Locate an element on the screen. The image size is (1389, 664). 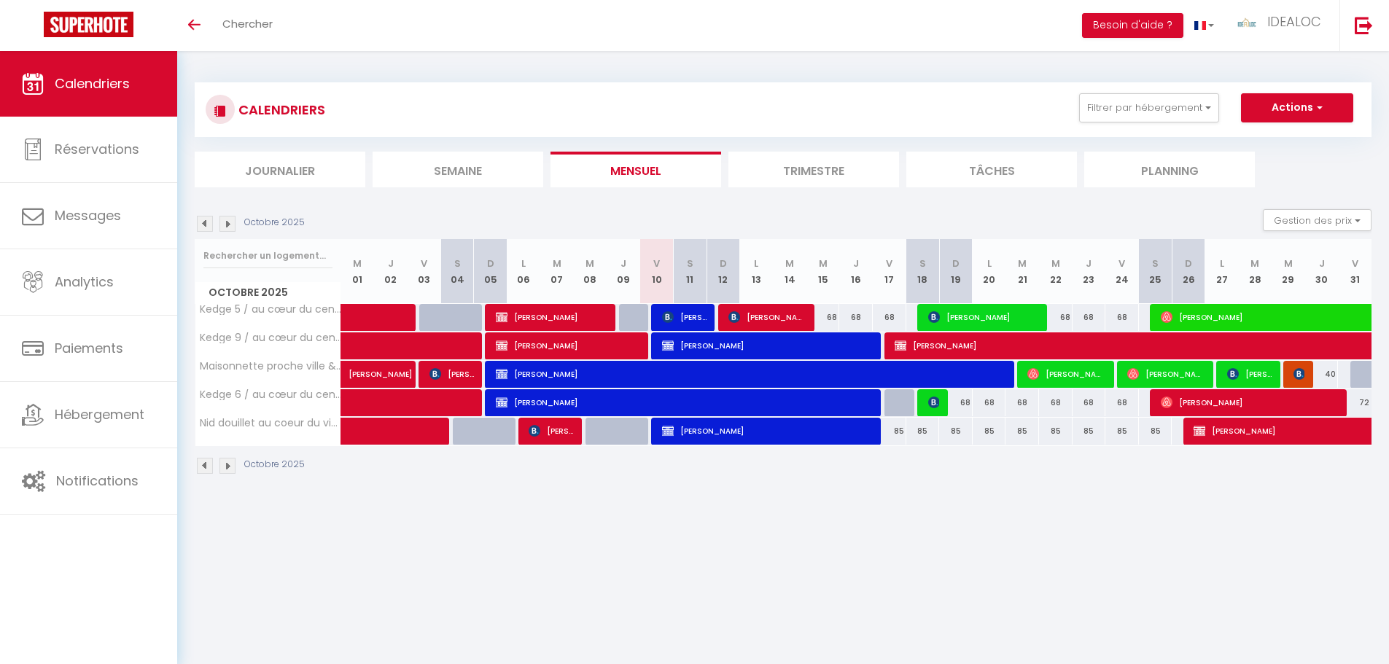
div: 40 is located at coordinates (1322, 374).